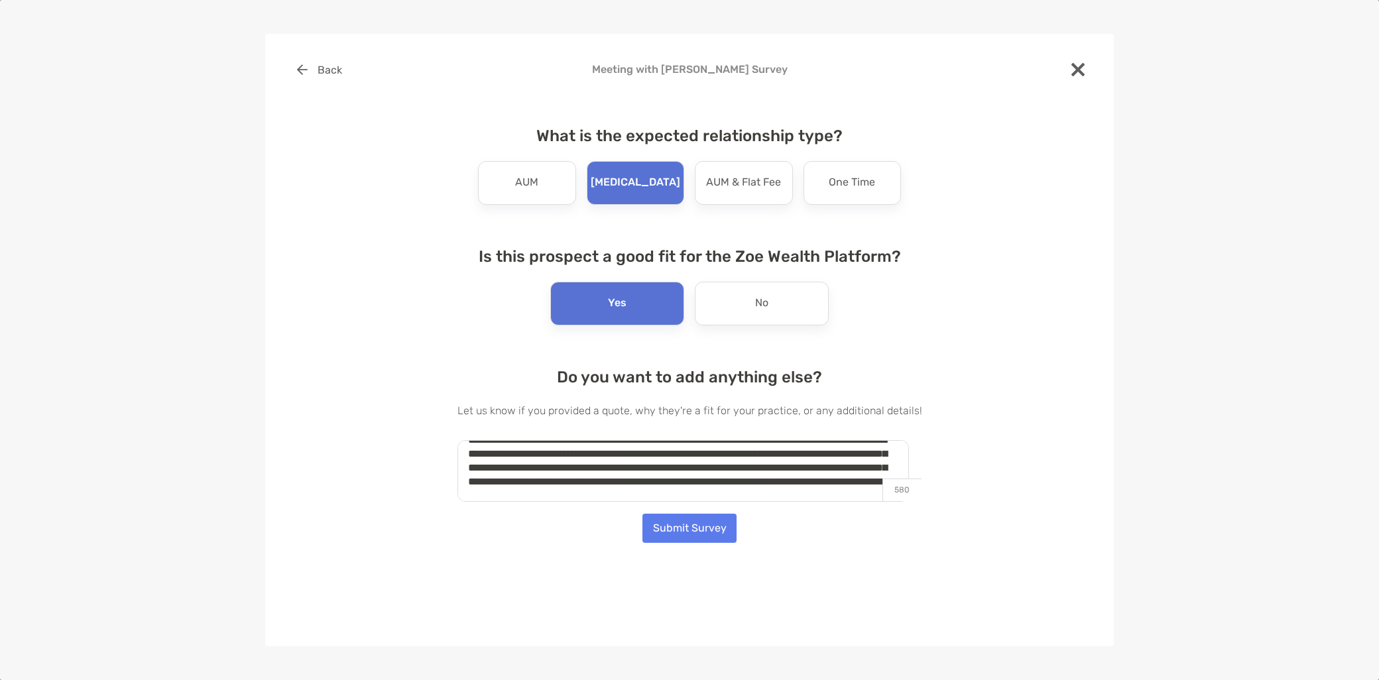  Describe the element at coordinates (852, 183) in the screenshot. I see `p: One Time` at that location.